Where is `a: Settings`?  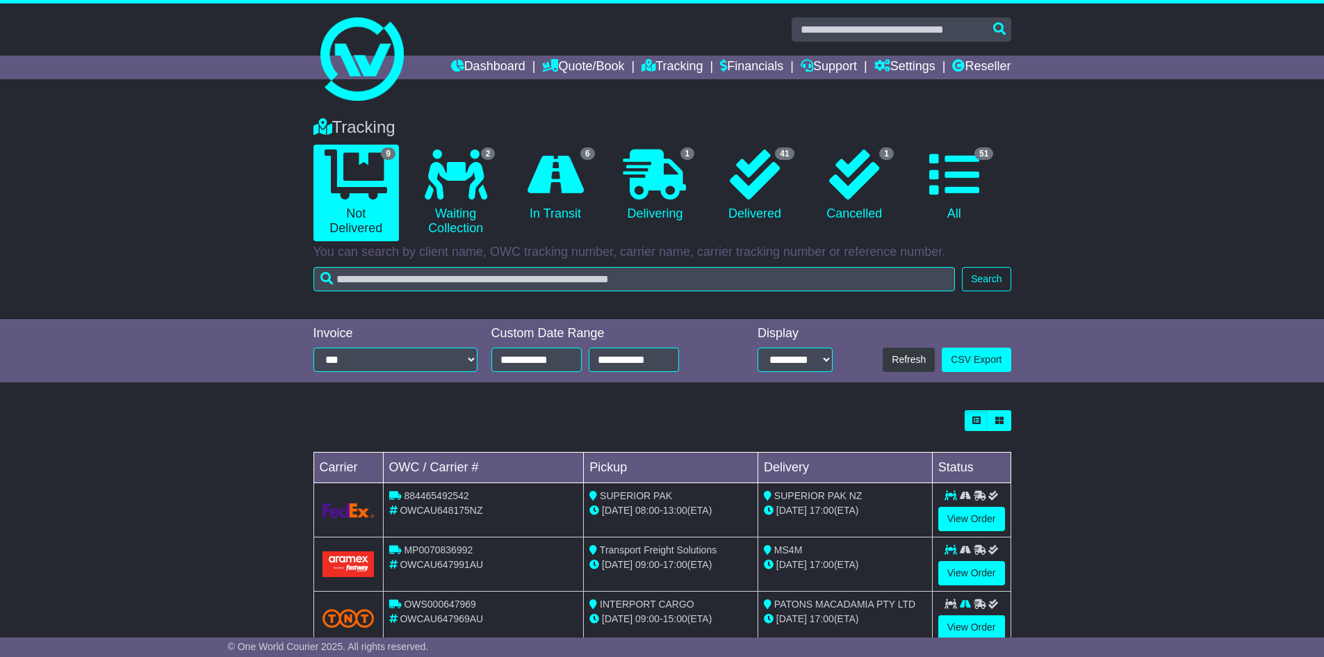 a: Settings is located at coordinates (905, 67).